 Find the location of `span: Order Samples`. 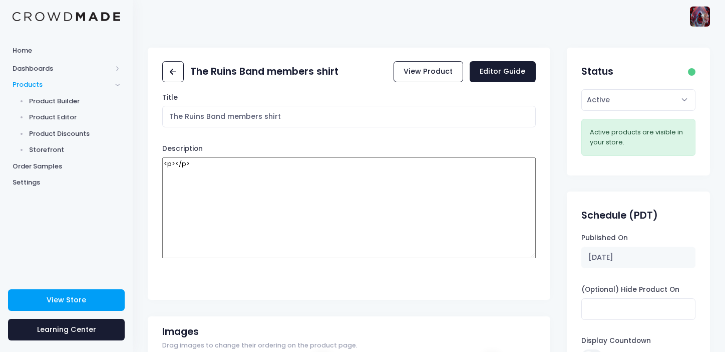

span: Order Samples is located at coordinates (66, 166).